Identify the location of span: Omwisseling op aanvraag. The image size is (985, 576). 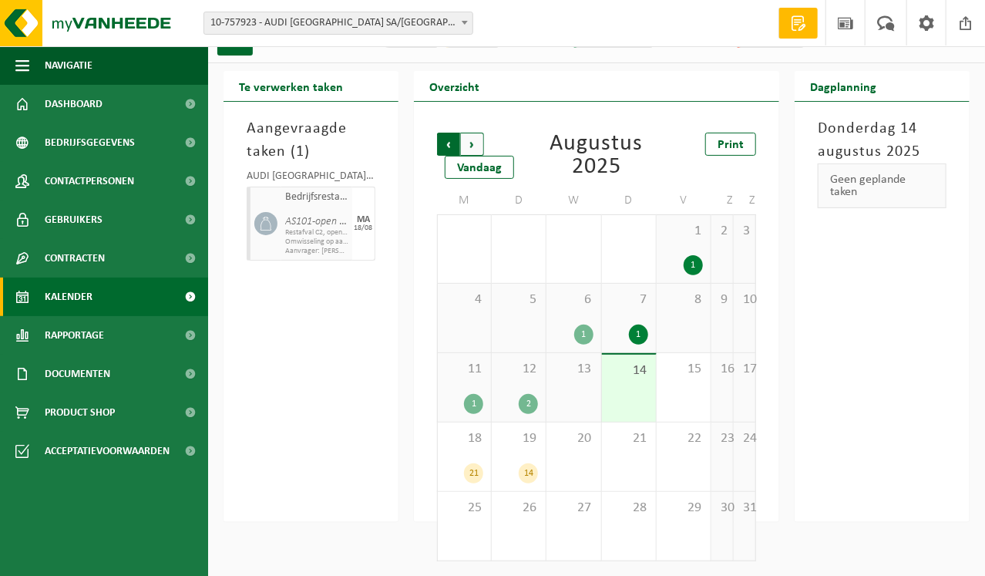
(317, 242).